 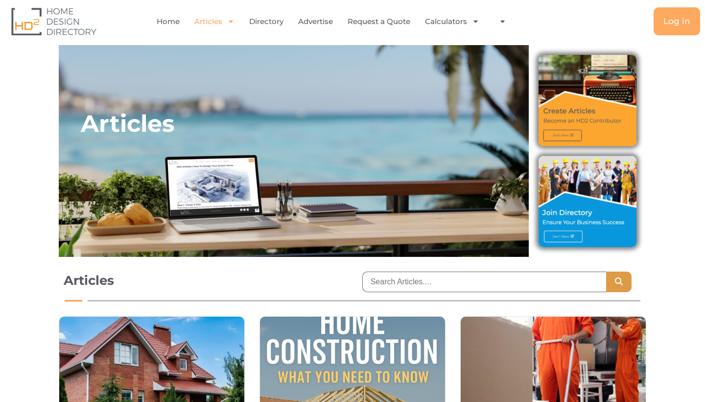 What do you see at coordinates (266, 22) in the screenshot?
I see `a: Directory` at bounding box center [266, 22].